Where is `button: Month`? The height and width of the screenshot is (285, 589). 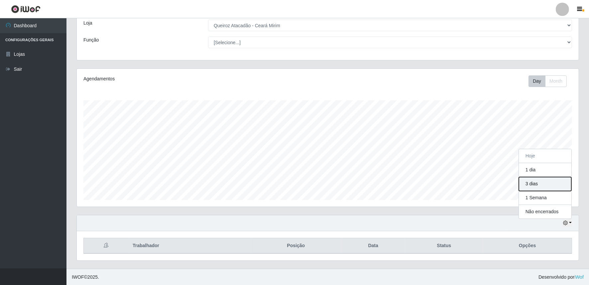
button: Month is located at coordinates (556, 81).